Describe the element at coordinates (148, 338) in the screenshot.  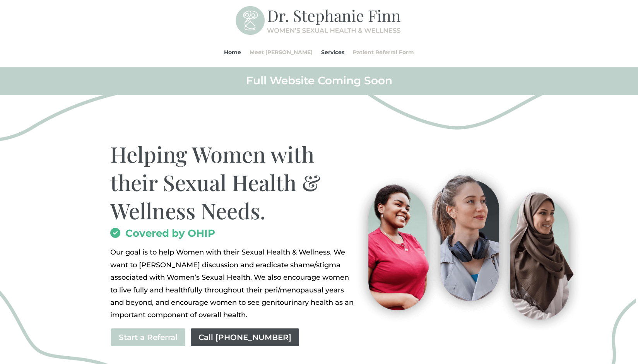
I see `a: Start a Referral` at that location.